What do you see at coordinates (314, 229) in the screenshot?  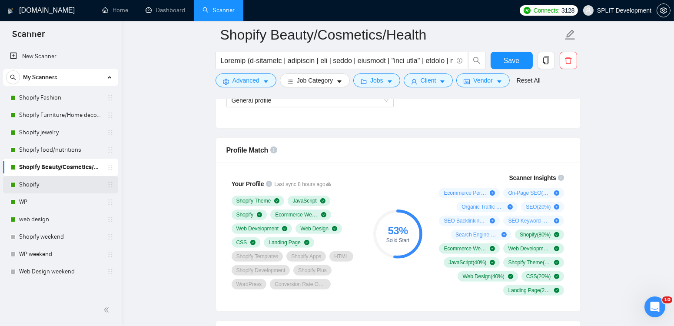 I see `span: Web Design` at bounding box center [314, 229].